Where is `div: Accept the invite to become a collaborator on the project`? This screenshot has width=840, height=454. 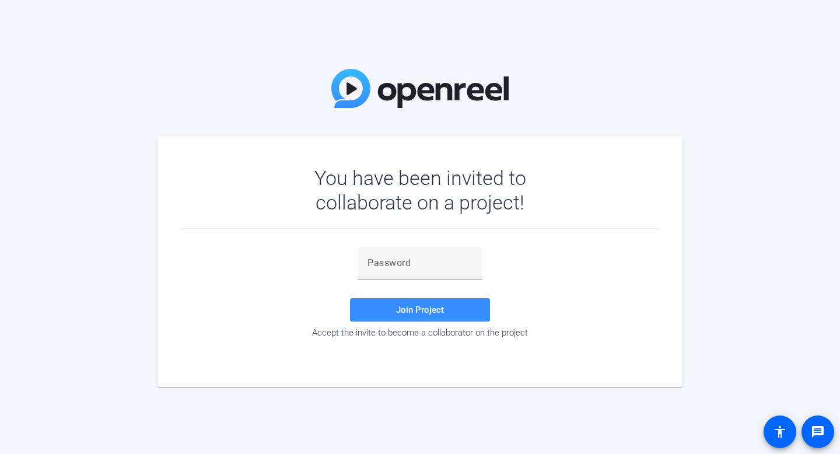
div: Accept the invite to become a collaborator on the project is located at coordinates (420, 333).